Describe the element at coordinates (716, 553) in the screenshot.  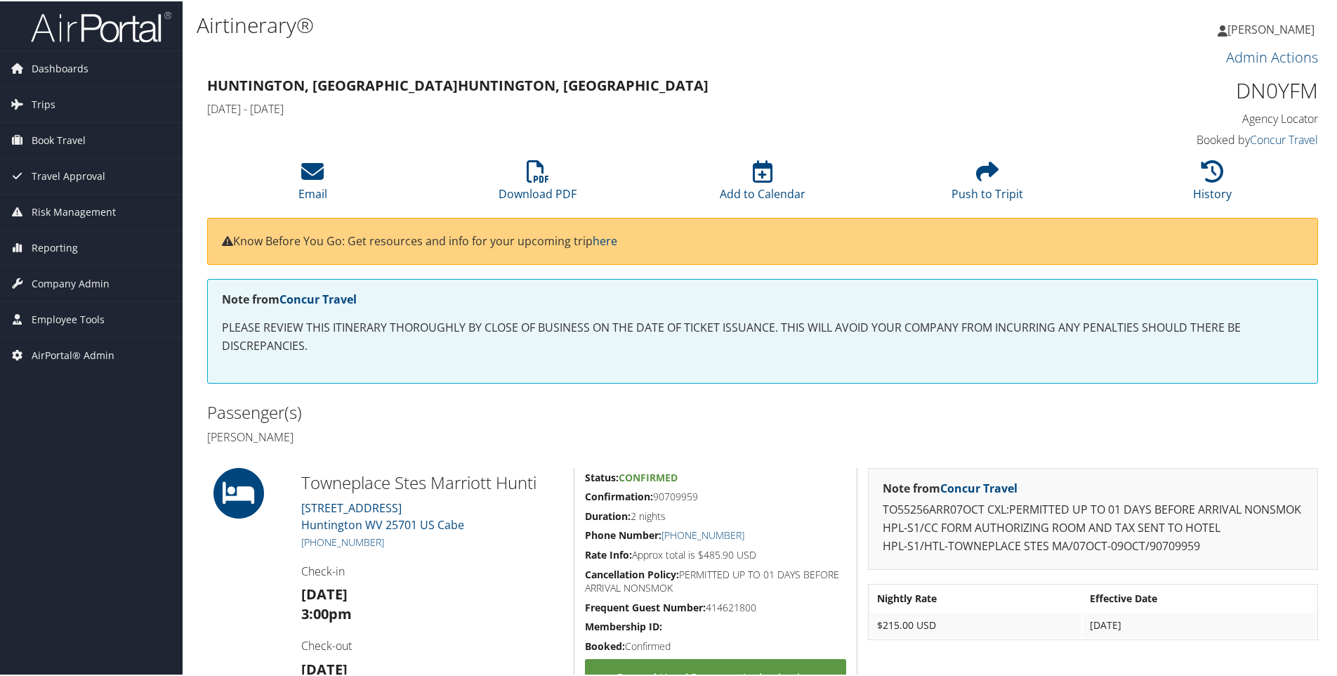
I see `h5: Approx total is $485.90 USD` at that location.